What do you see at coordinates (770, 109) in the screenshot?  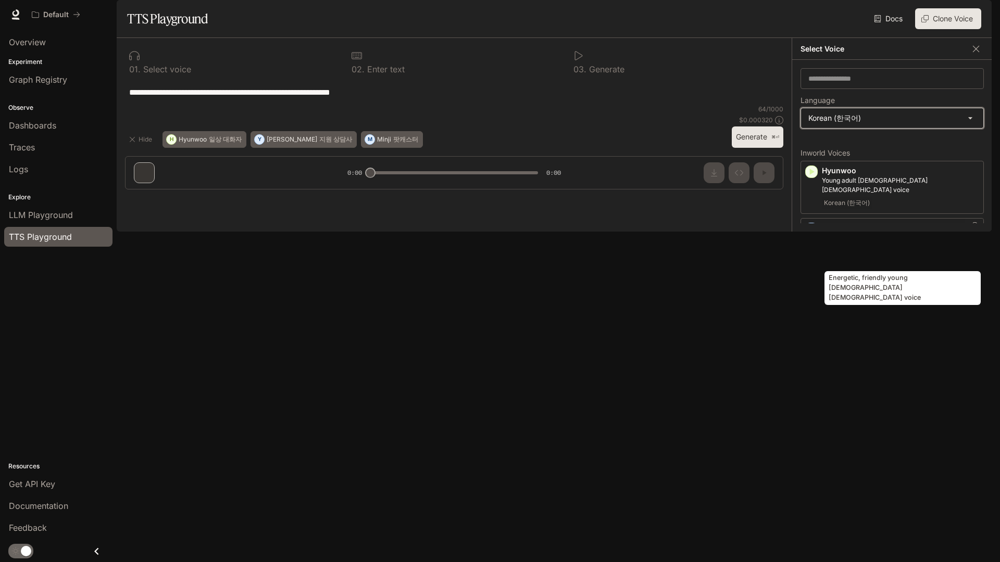 I see `p: 64 / 1000` at bounding box center [770, 109].